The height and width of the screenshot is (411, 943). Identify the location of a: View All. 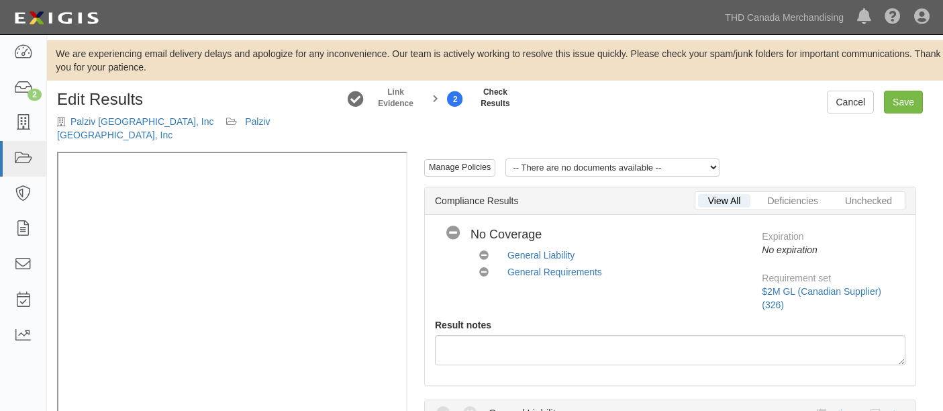
(724, 201).